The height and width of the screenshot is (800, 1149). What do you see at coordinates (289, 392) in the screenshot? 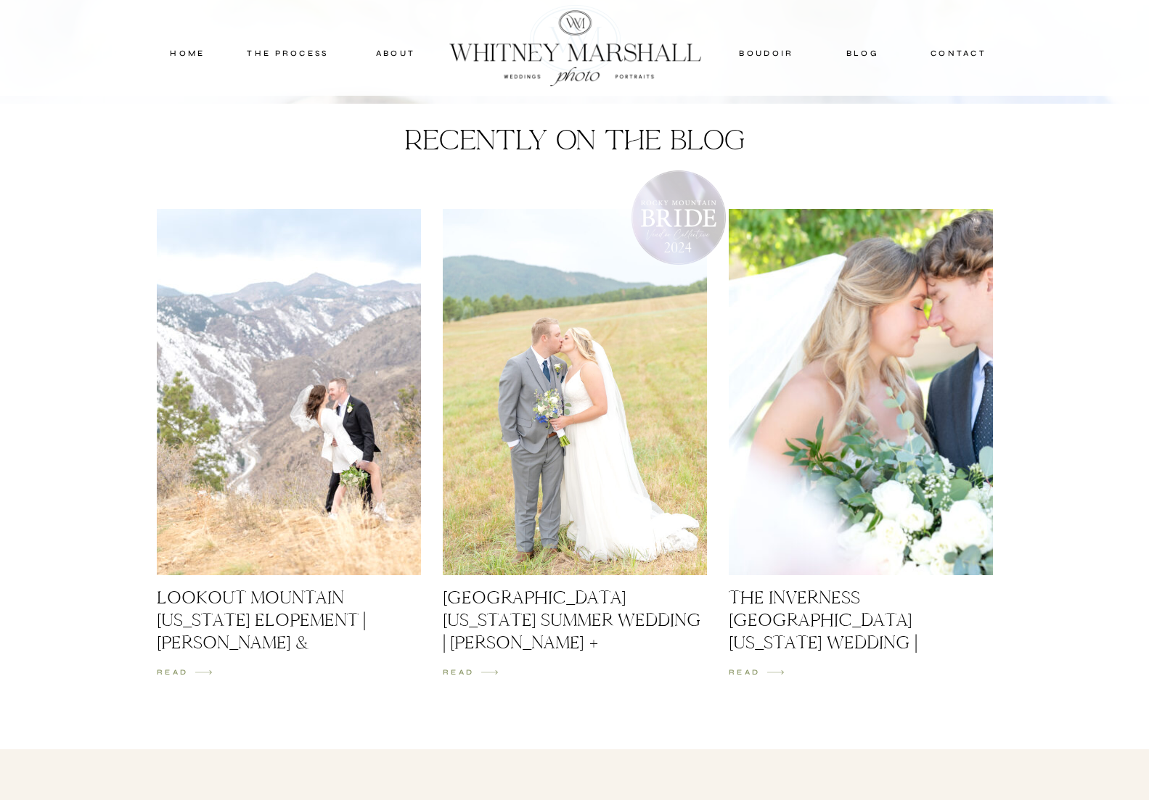
I see `img: Groom dips his bride as he goes in for a kiss during their elopement at Lookout Mountain in Colorado` at bounding box center [289, 392].